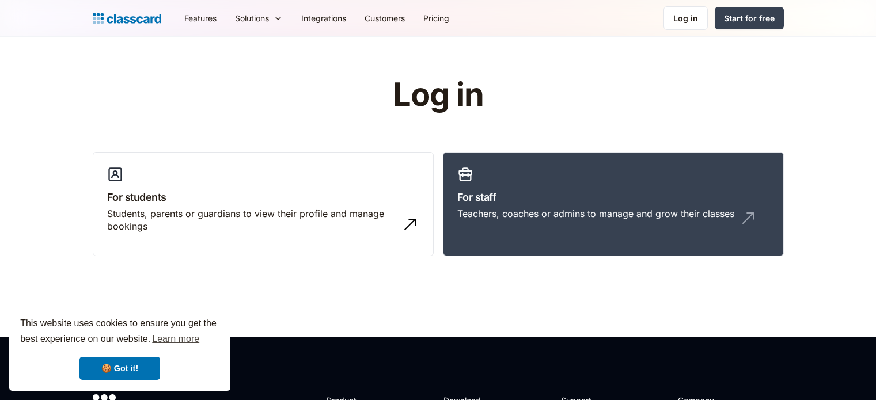  I want to click on span: This website uses cookies to ensure you get the best experience on our website., so click(120, 332).